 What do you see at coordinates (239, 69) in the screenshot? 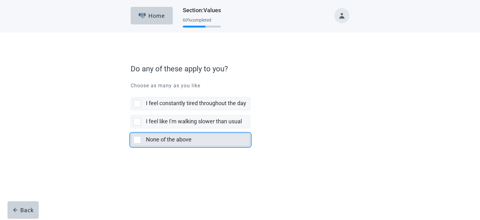
I see `label: Do any of these apply to you?` at bounding box center [239, 69].